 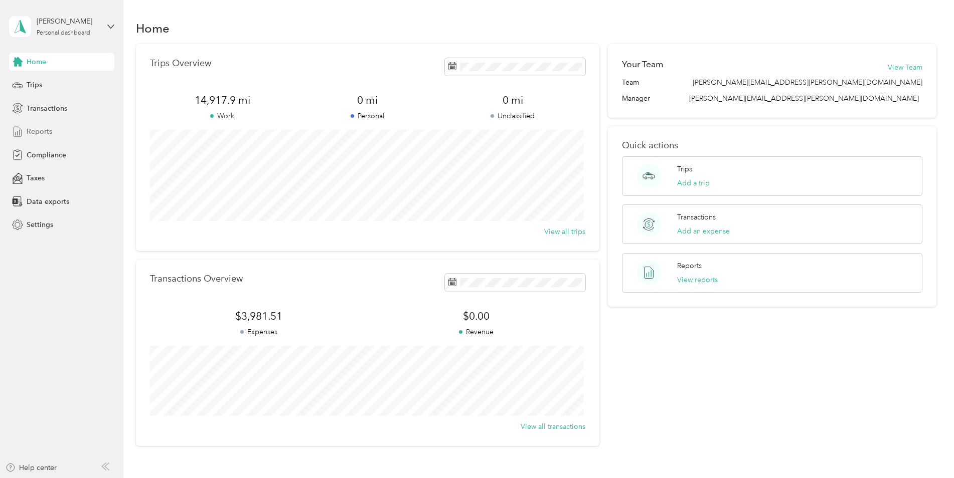 What do you see at coordinates (152, 28) in the screenshot?
I see `h1: Home` at bounding box center [152, 28].